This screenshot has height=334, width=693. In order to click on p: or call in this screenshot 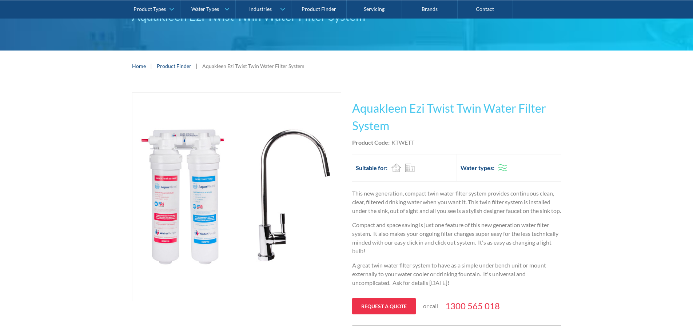, I will do `click(430, 306)`.